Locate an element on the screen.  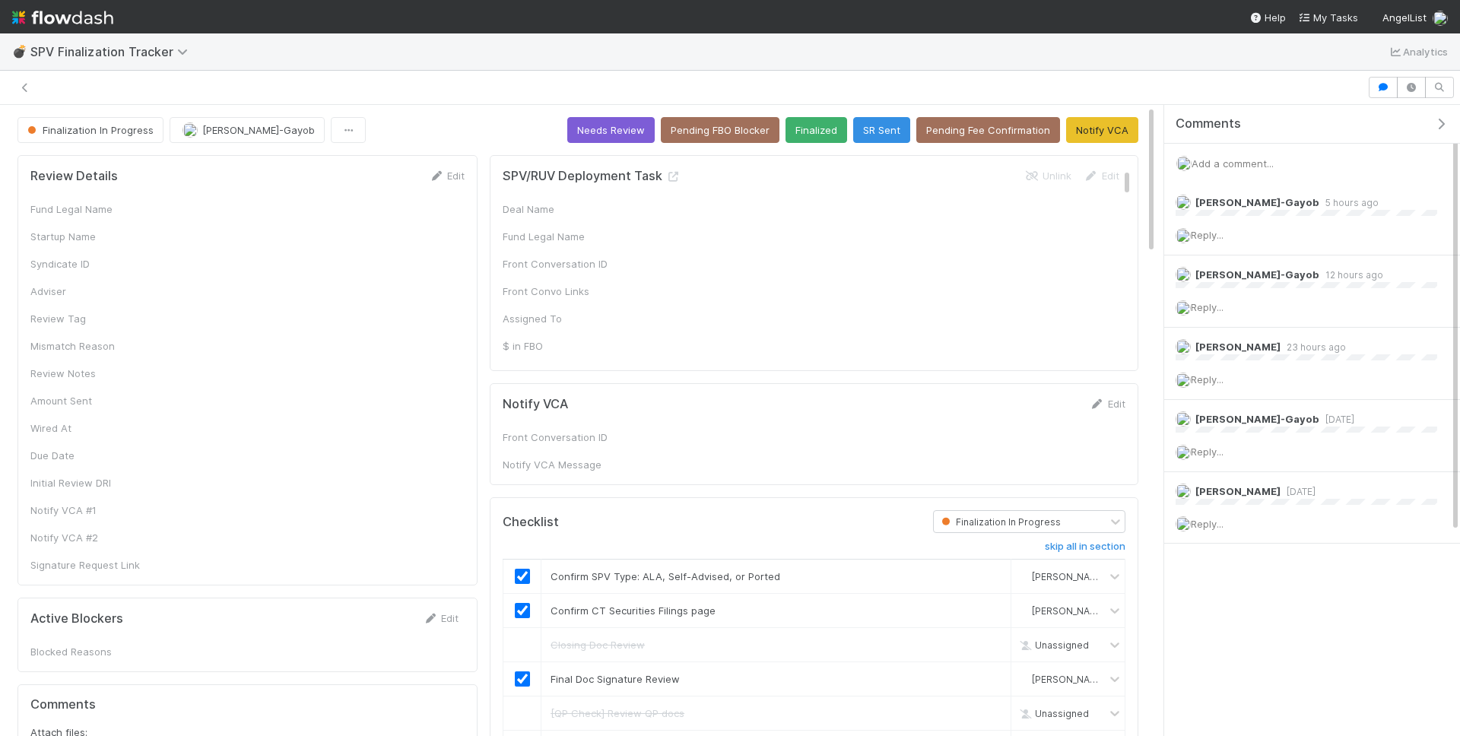
span: [QP Check] Review QP docs is located at coordinates (618, 713).